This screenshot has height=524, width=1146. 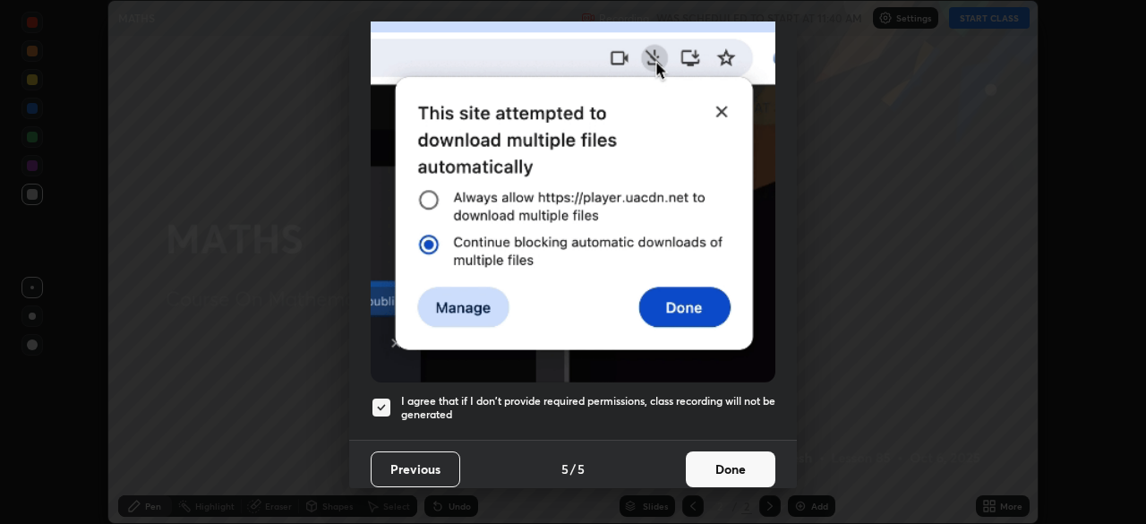 What do you see at coordinates (731, 469) in the screenshot?
I see `button: Done` at bounding box center [731, 469].